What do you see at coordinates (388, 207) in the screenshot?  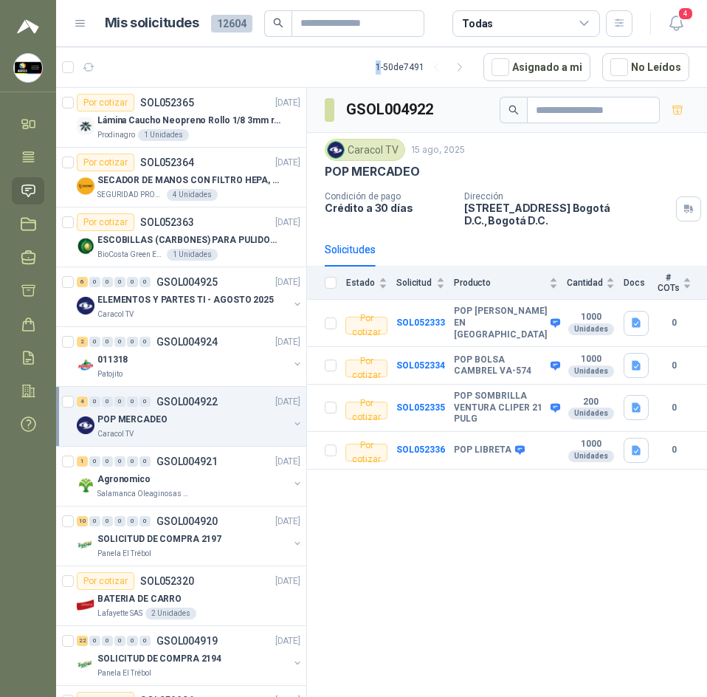 I see `p: Crédito a 30 días` at bounding box center [388, 207].